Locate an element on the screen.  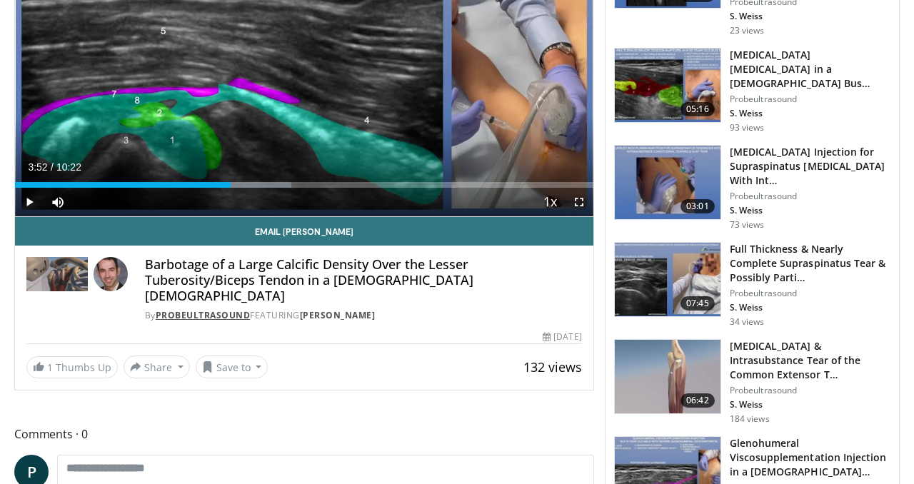
button: Save to is located at coordinates (232, 367).